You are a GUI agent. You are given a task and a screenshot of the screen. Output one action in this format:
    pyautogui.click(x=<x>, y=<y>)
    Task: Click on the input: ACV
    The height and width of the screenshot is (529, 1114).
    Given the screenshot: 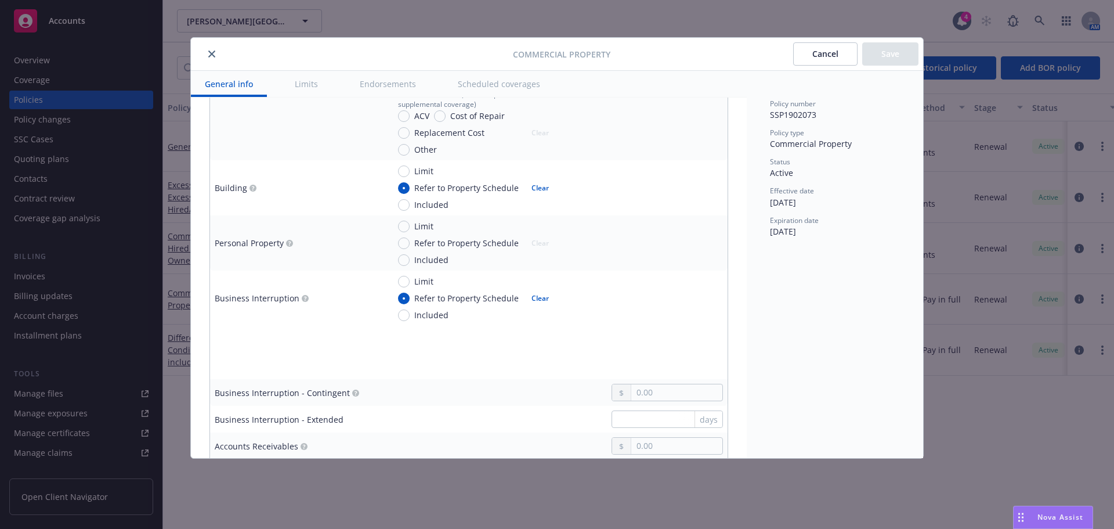 What is the action you would take?
    pyautogui.click(x=404, y=116)
    